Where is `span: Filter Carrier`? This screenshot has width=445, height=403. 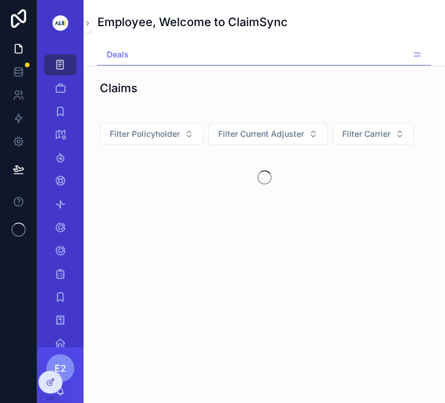
span: Filter Carrier is located at coordinates (366, 134).